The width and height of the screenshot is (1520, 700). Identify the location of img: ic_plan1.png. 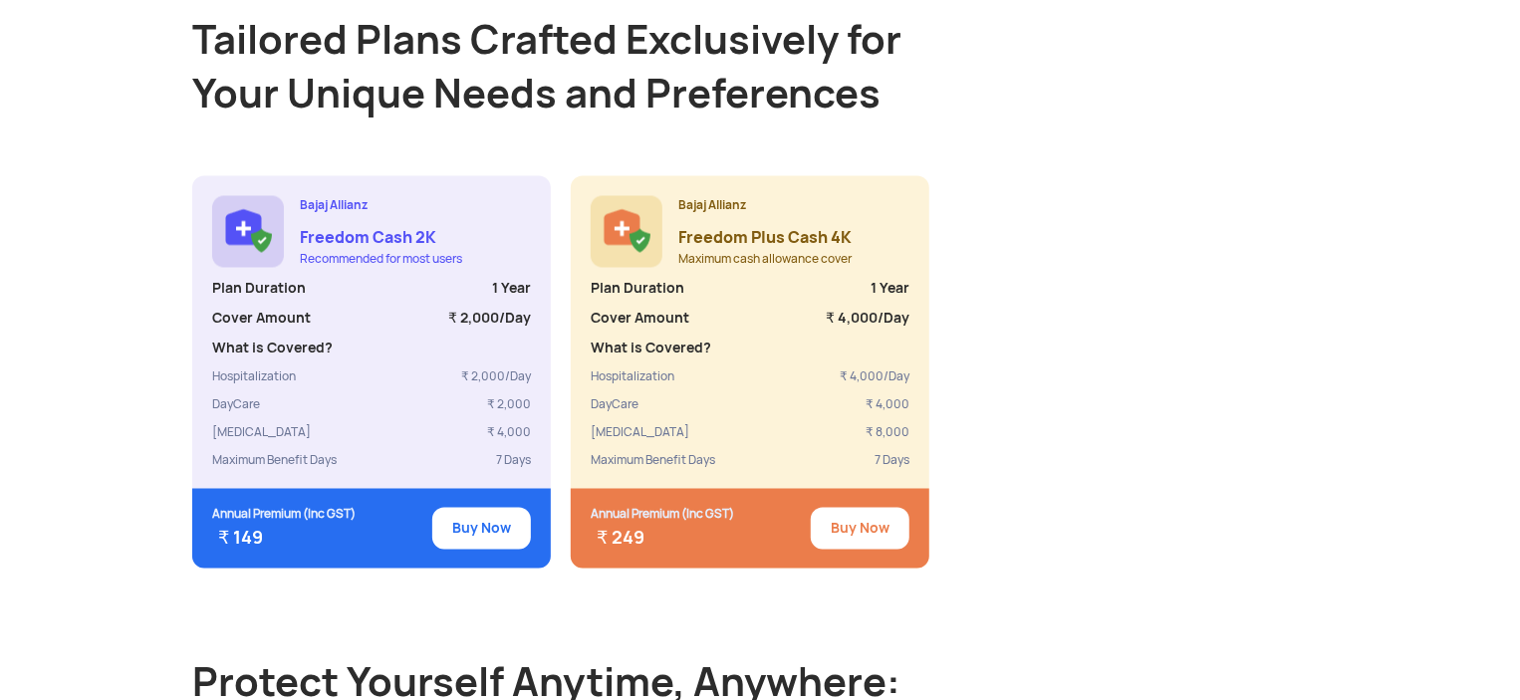
(248, 232).